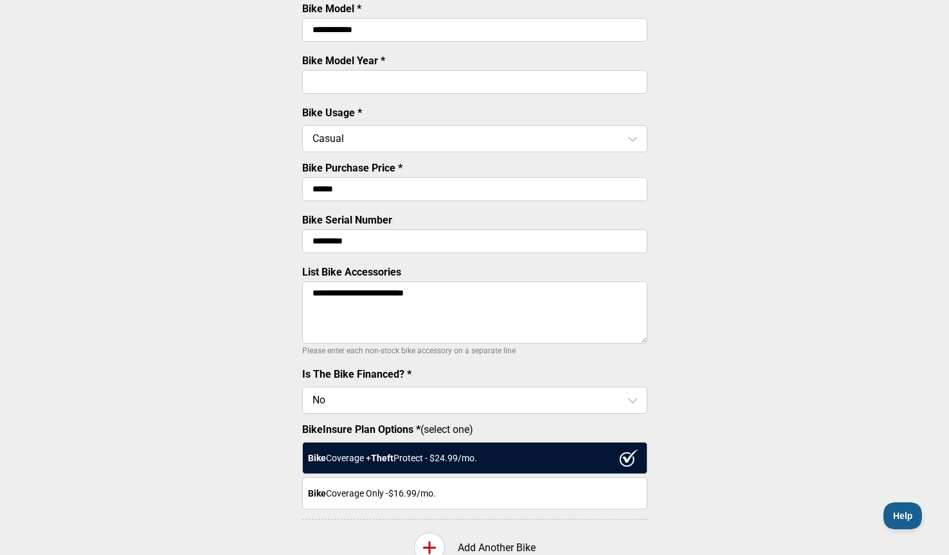 The image size is (949, 555). I want to click on strong: Theft, so click(382, 458).